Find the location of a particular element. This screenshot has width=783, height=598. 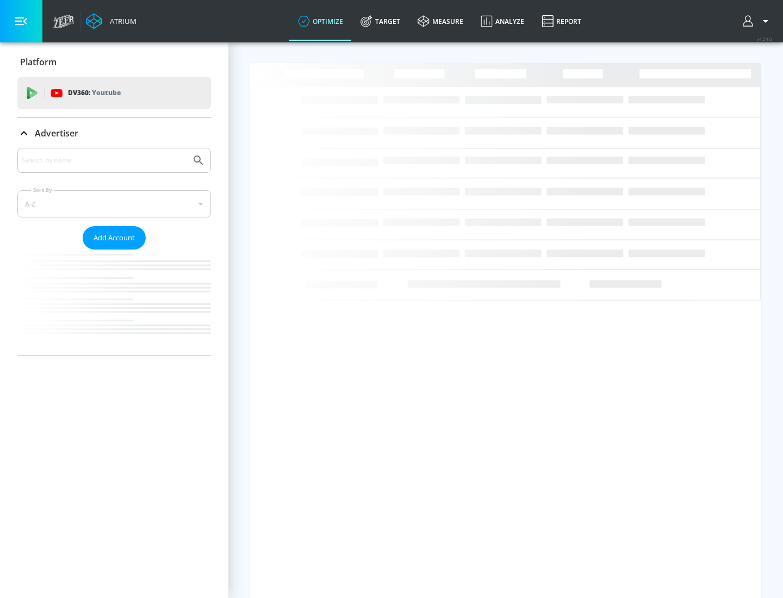

a: Atrium is located at coordinates (111, 21).